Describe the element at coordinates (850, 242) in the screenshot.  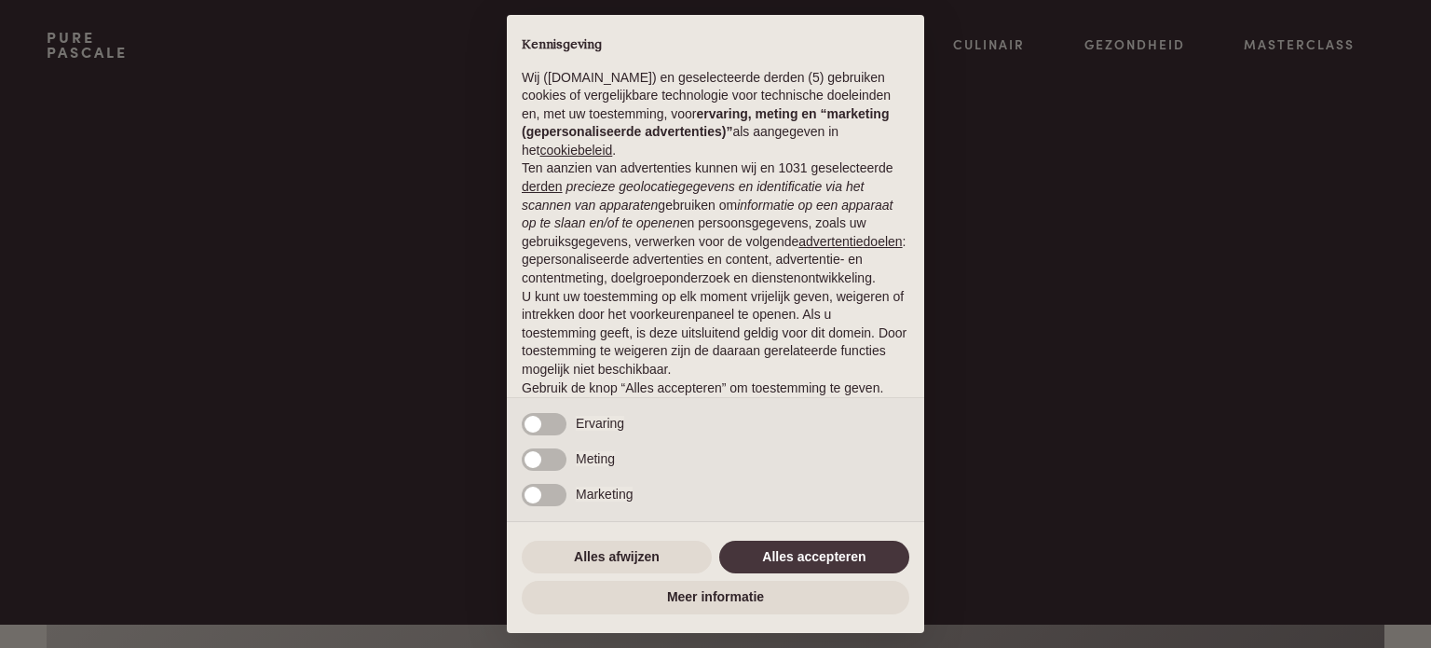
I see `button: advertentiedoelen` at that location.